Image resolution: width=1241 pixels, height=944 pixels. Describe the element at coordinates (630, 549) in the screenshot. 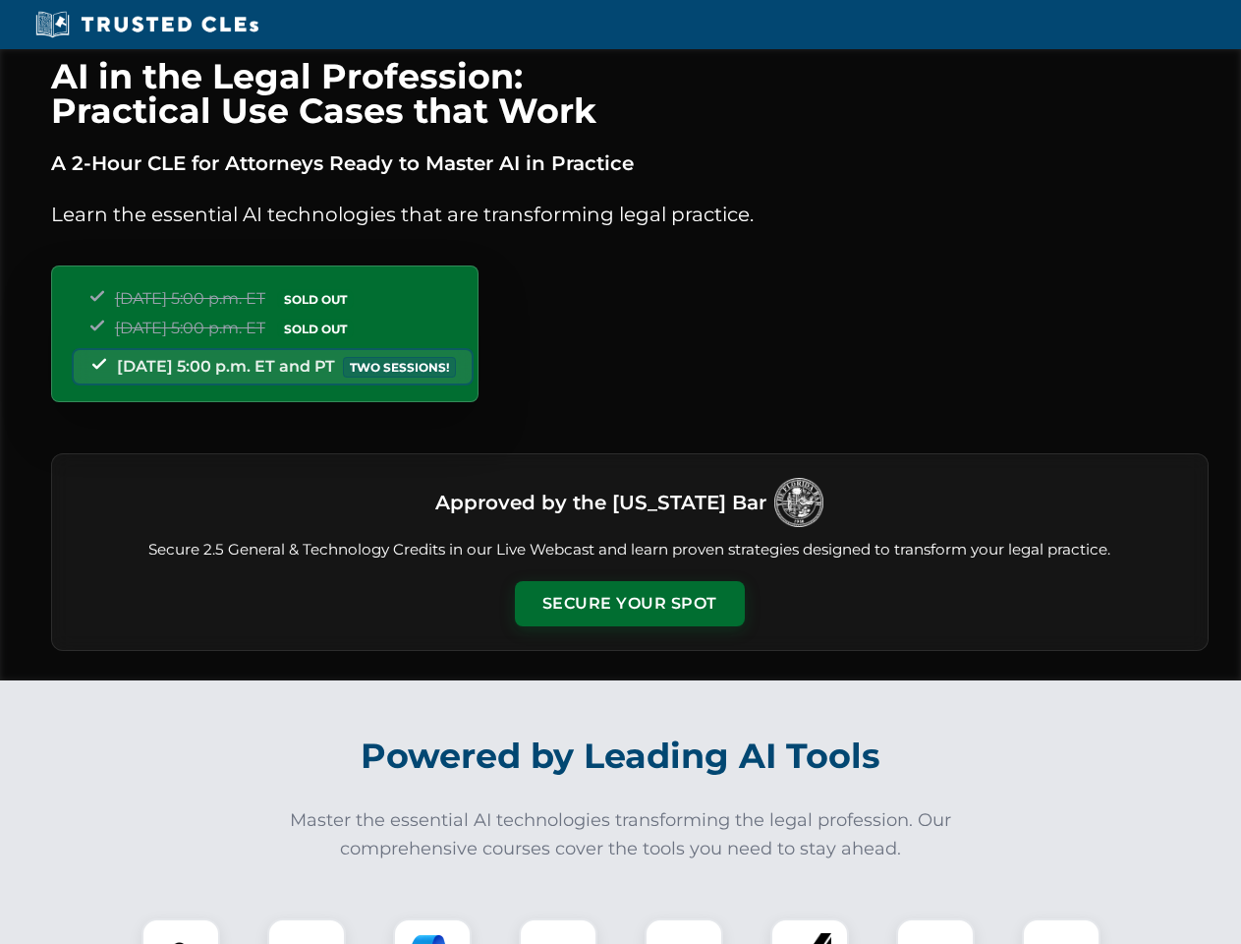

I see `p: Secure 2.5 General & Technology Credits in our Live Webcast and learn proven strategies designed ...` at that location.